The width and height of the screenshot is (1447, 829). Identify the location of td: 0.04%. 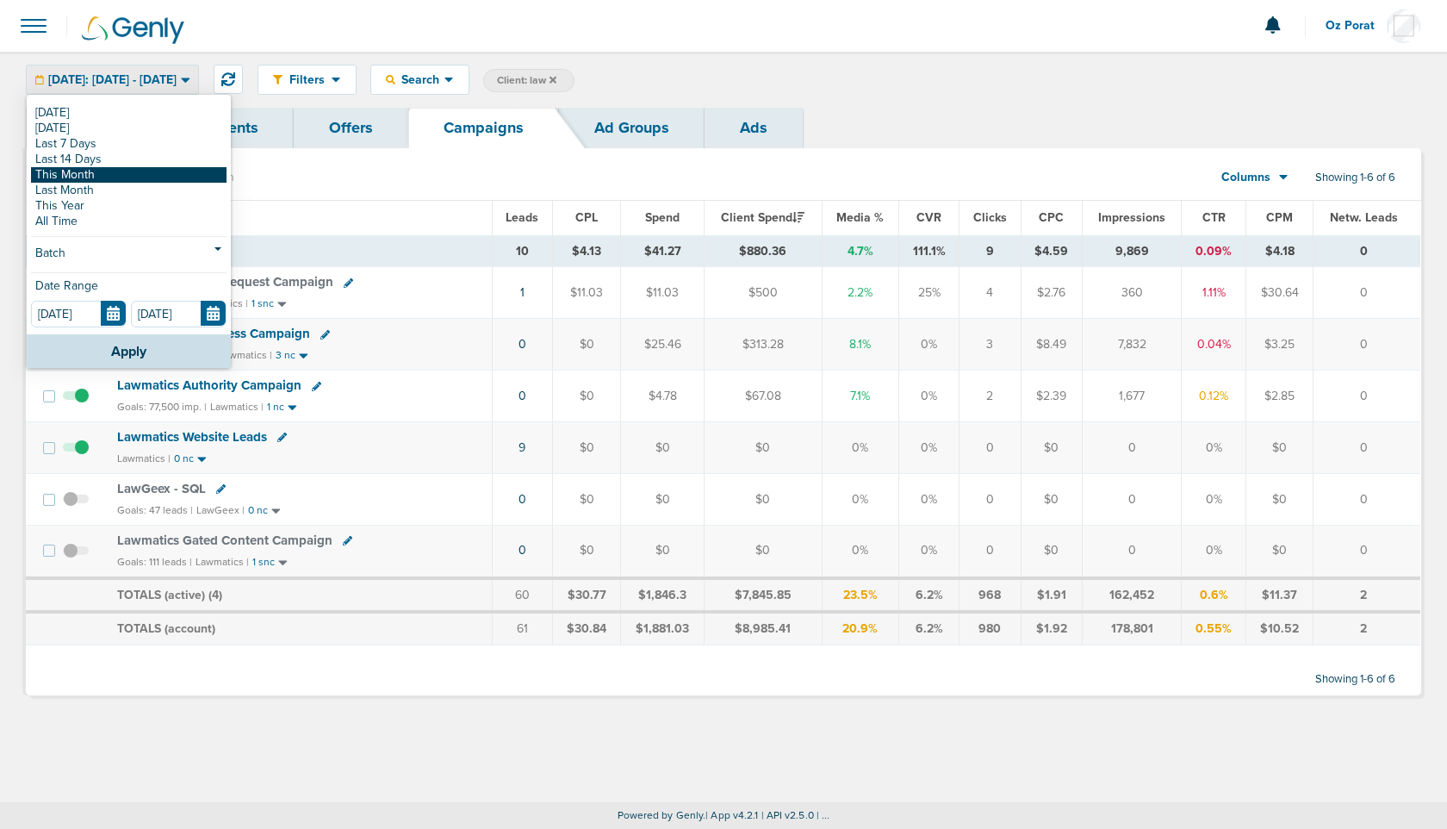
(1214, 345).